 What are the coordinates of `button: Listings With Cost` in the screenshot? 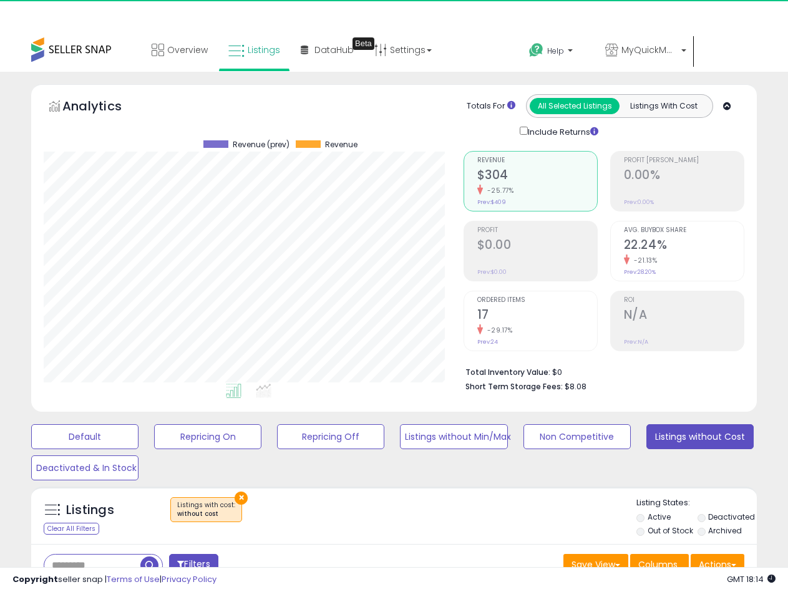 It's located at (664, 106).